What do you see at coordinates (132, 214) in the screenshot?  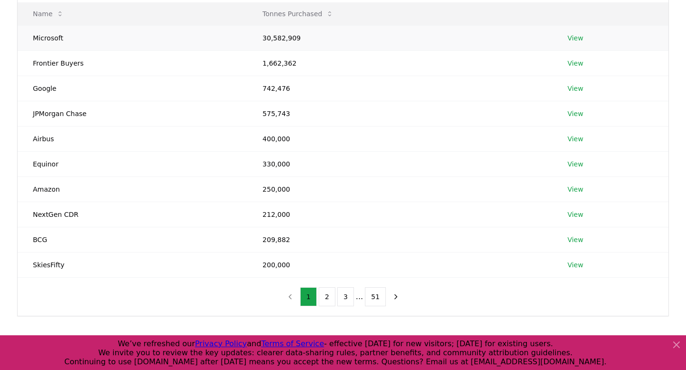 I see `td: NextGen CDR` at bounding box center [132, 214].